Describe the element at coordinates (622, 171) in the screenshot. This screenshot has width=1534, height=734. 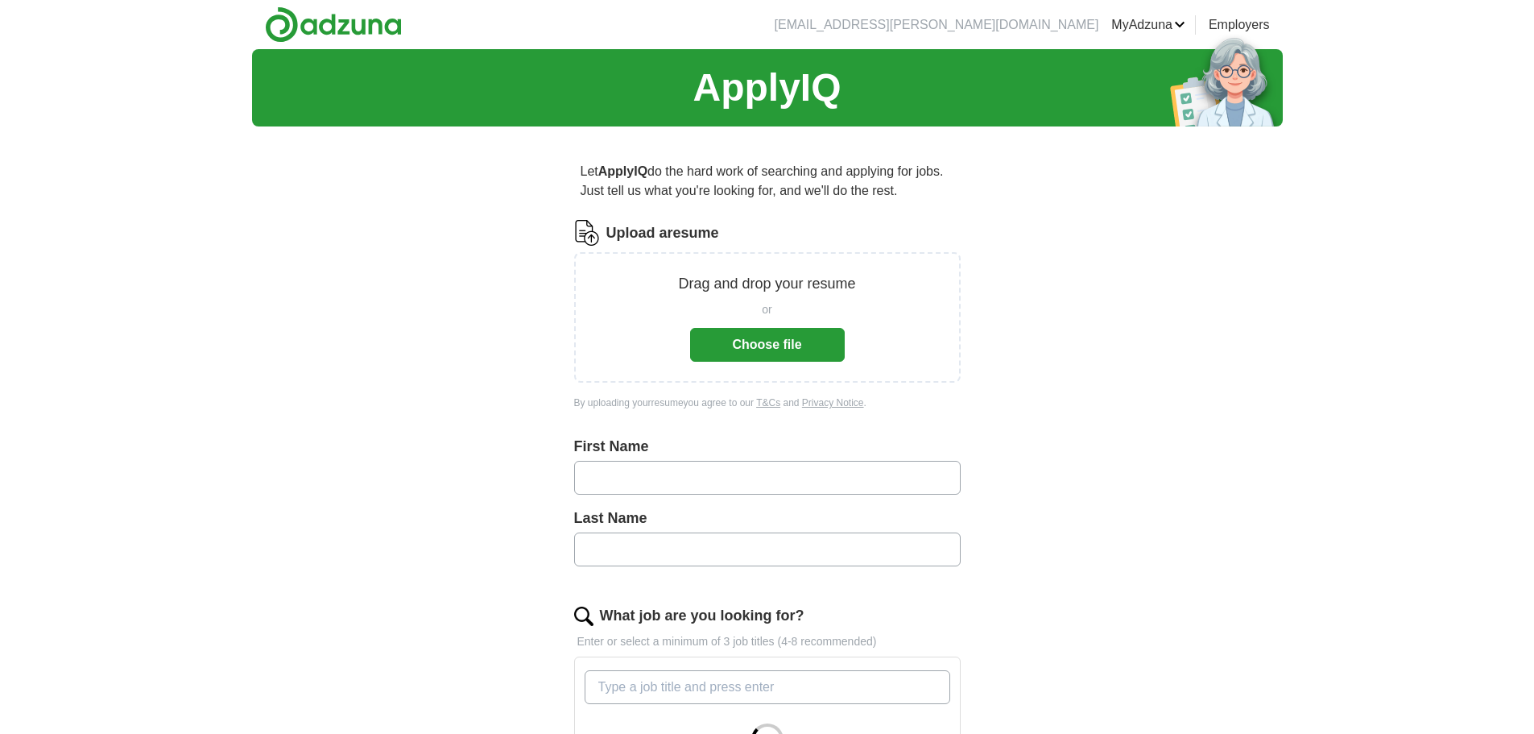
I see `strong: ApplyIQ` at that location.